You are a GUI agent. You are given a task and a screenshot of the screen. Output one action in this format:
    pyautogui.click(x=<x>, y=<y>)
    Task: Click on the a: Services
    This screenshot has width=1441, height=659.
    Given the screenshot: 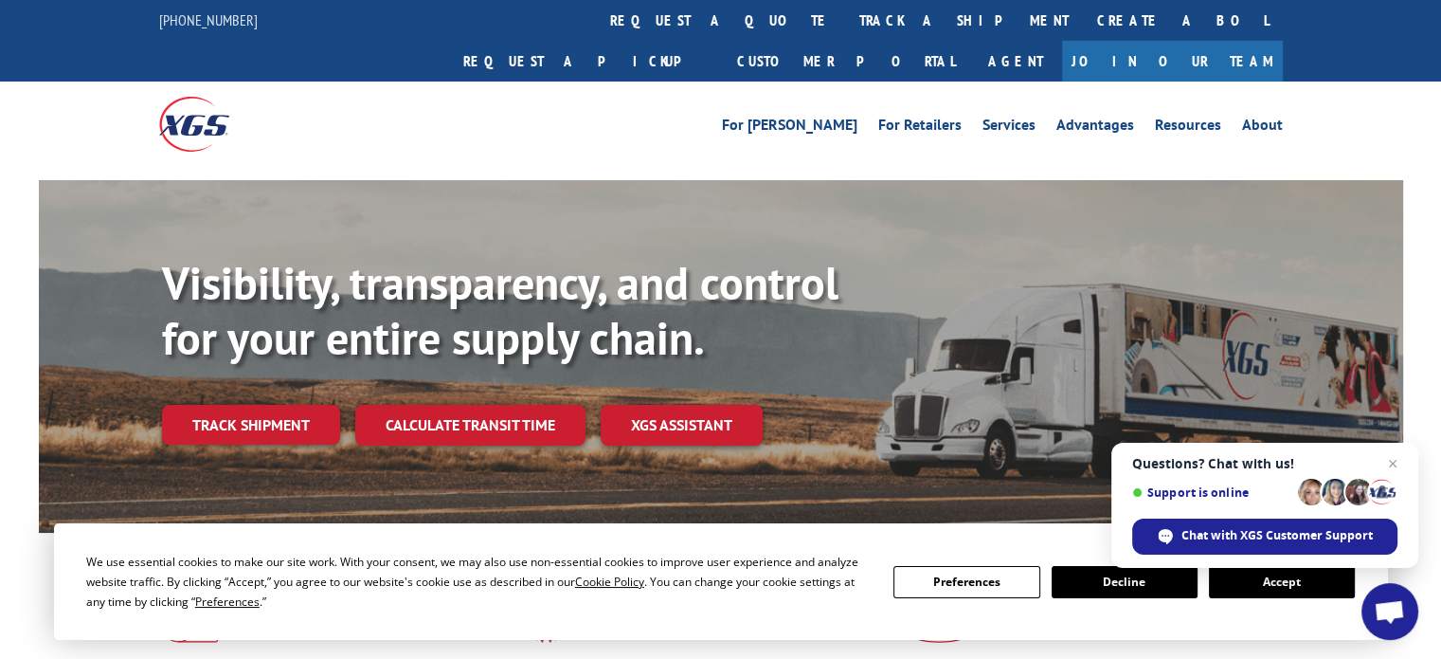 What is the action you would take?
    pyautogui.click(x=1009, y=128)
    